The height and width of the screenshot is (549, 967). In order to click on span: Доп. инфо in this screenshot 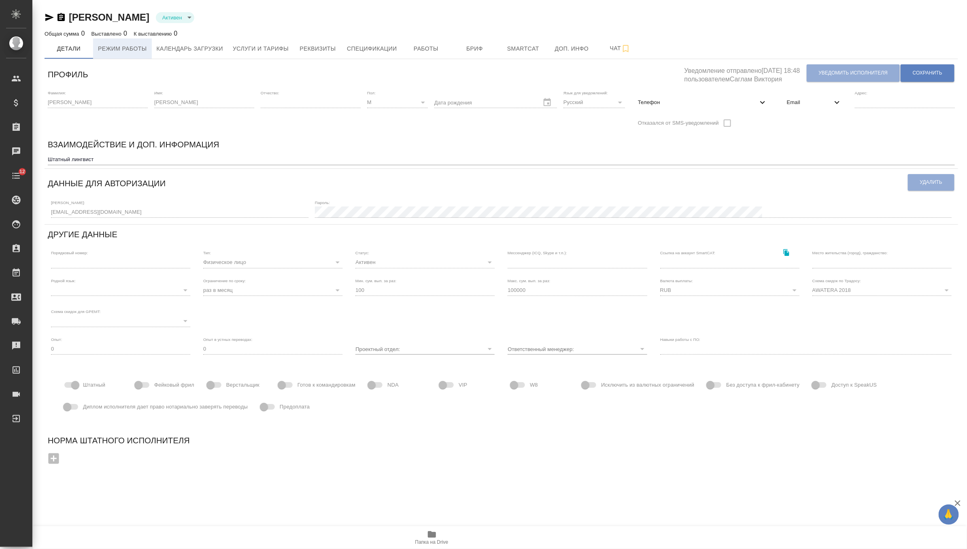, I will do `click(572, 49)`.